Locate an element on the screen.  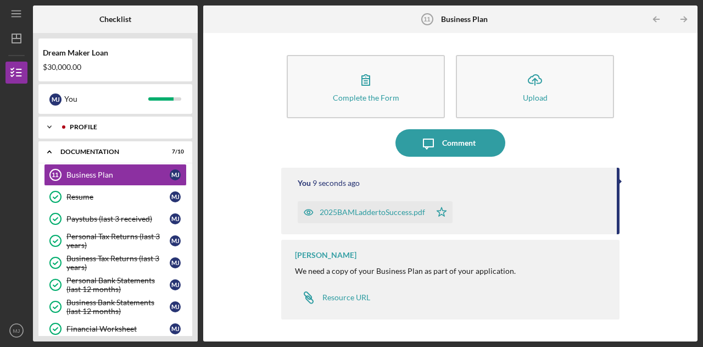
div: 2025BAMLaddertoSuccess.pdf is located at coordinates (373, 212).